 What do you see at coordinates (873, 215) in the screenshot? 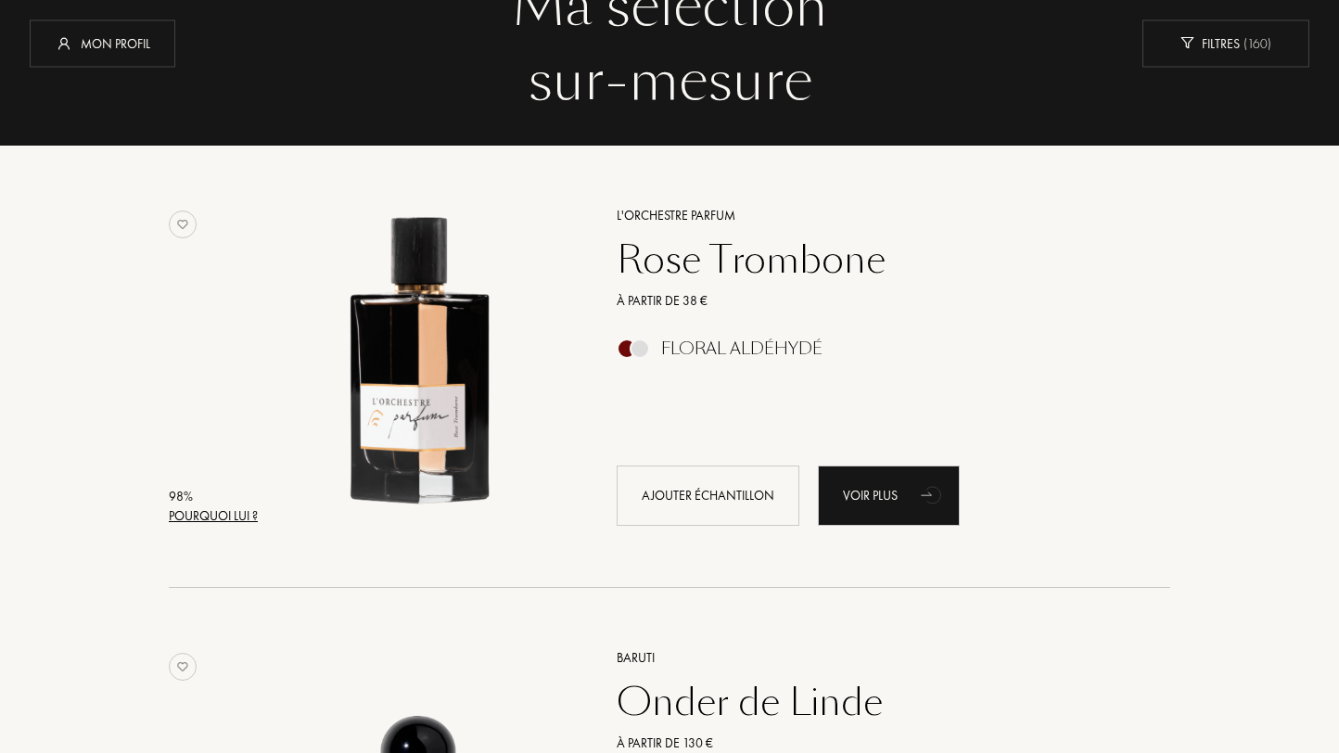
I see `a: L'Orchestre Parfum` at bounding box center [873, 215].